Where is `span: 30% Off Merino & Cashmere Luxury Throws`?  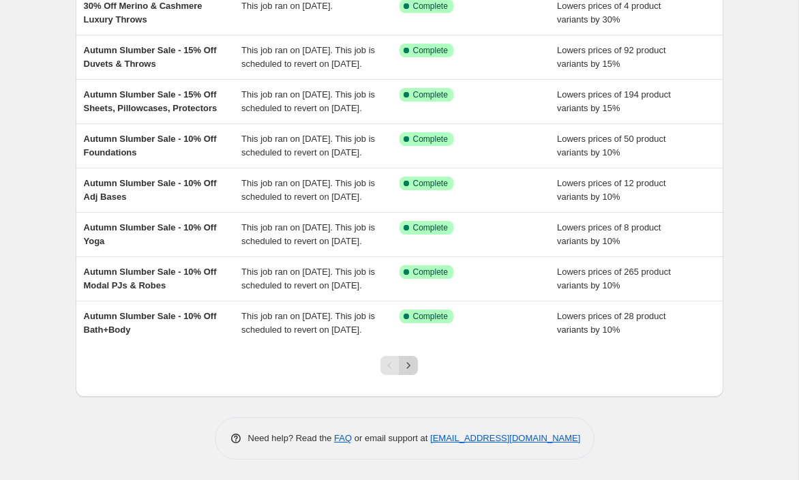 span: 30% Off Merino & Cashmere Luxury Throws is located at coordinates (143, 12).